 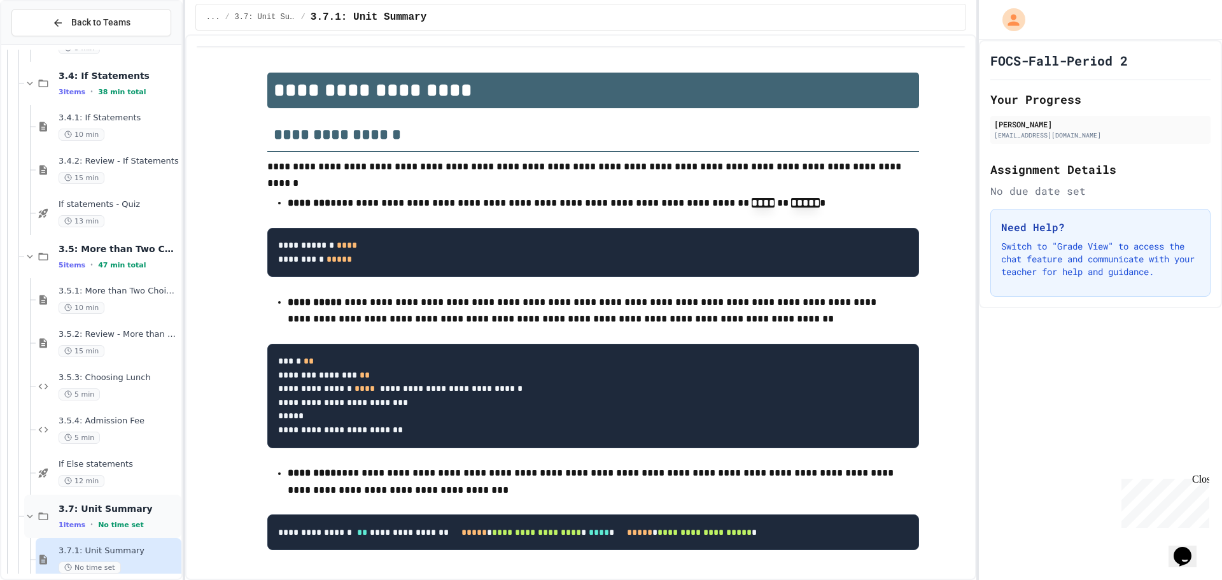 What do you see at coordinates (1100, 259) in the screenshot?
I see `p: Switch to "Grade View" to access the chat feature and communicate with your teacher for help and ...` at bounding box center [1100, 259].